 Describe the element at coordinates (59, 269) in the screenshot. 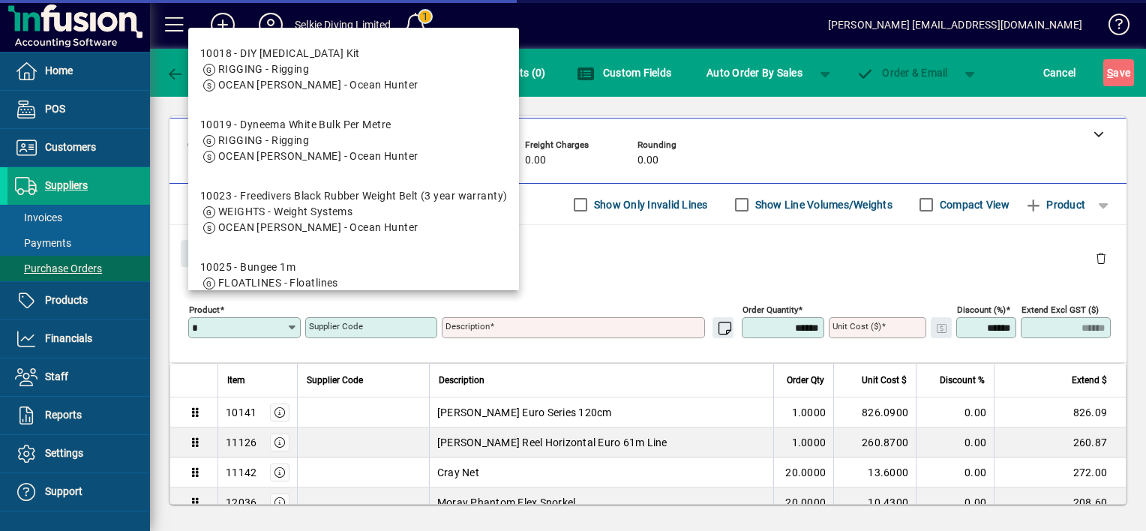

I see `span: Purchase Orders` at that location.